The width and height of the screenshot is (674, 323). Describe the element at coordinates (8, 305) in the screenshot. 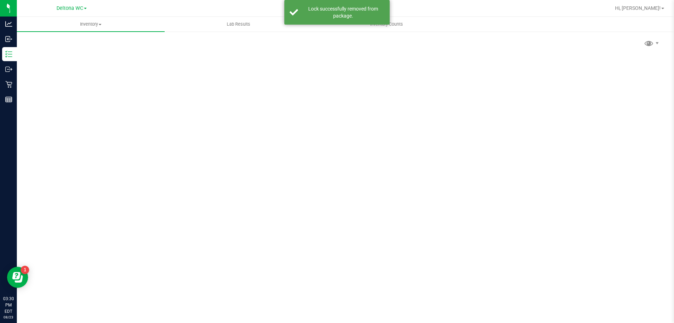

I see `p: 03:30 PM EDT` at that location.